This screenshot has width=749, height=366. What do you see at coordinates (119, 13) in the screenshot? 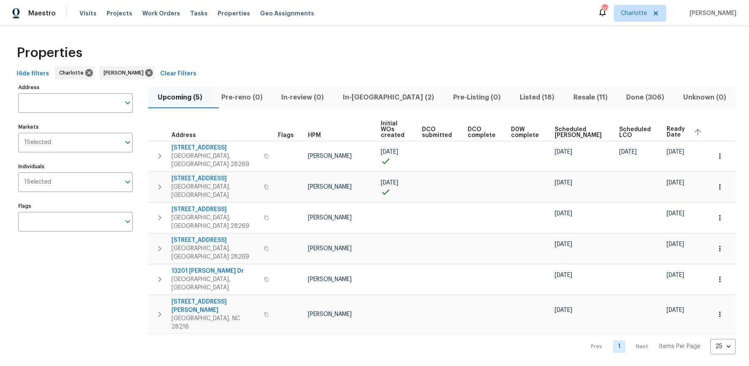
I see `span: Projects` at bounding box center [119, 13].